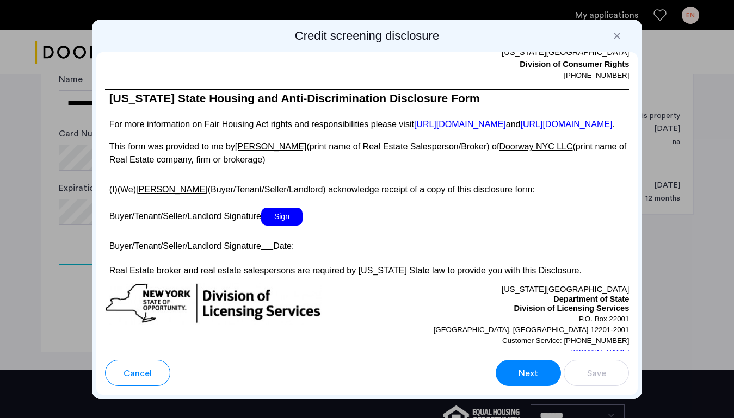 This screenshot has height=418, width=734. What do you see at coordinates (498, 300) in the screenshot?
I see `p: Department of State` at bounding box center [498, 300].